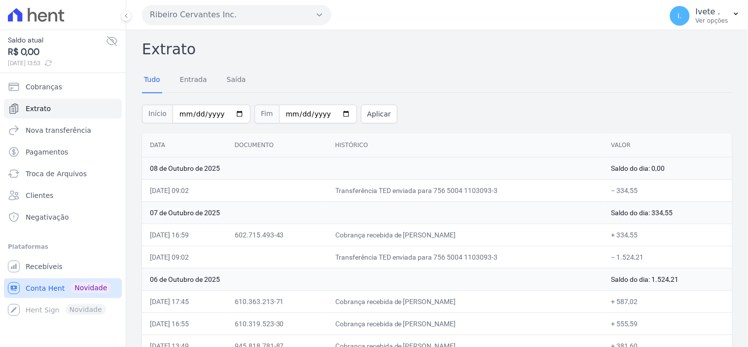  I want to click on td: 602.715.493-43, so click(277, 234).